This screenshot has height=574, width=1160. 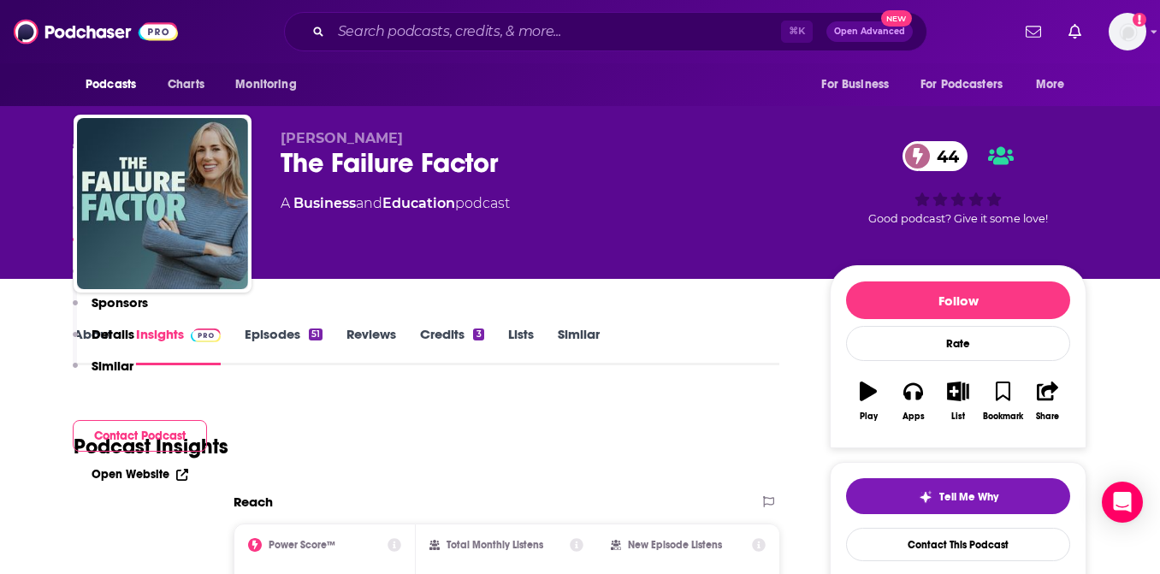 I want to click on button: List, so click(x=958, y=401).